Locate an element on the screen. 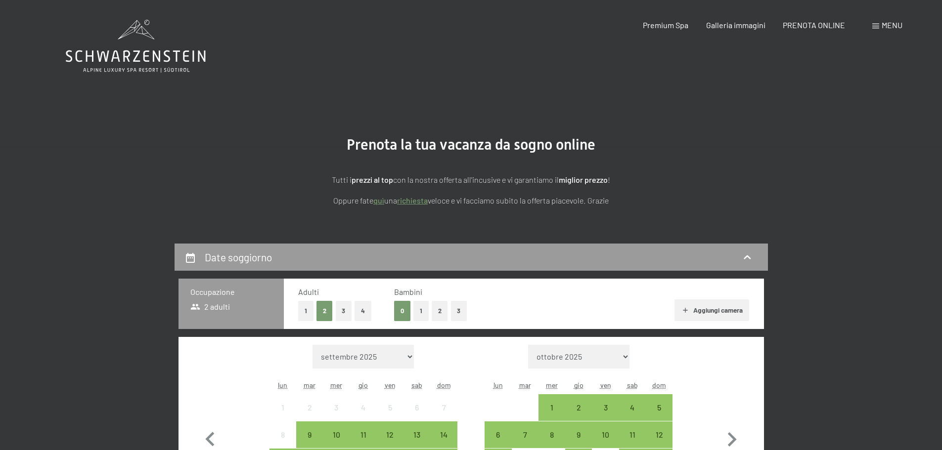 The height and width of the screenshot is (450, 942). div: Sat Sep 13 2025 is located at coordinates (417, 435).